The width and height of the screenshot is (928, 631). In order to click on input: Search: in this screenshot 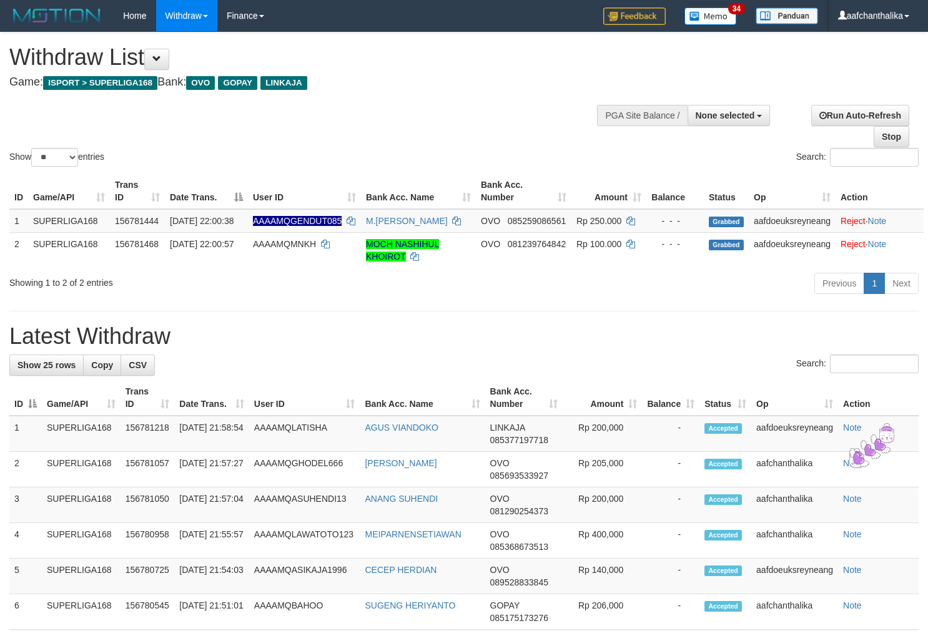, I will do `click(874, 157)`.